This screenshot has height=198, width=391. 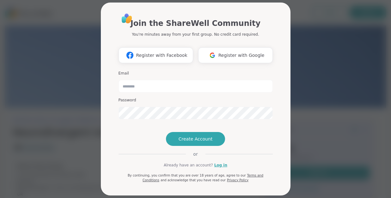 I want to click on img: ShareWell Logo, so click(x=127, y=18).